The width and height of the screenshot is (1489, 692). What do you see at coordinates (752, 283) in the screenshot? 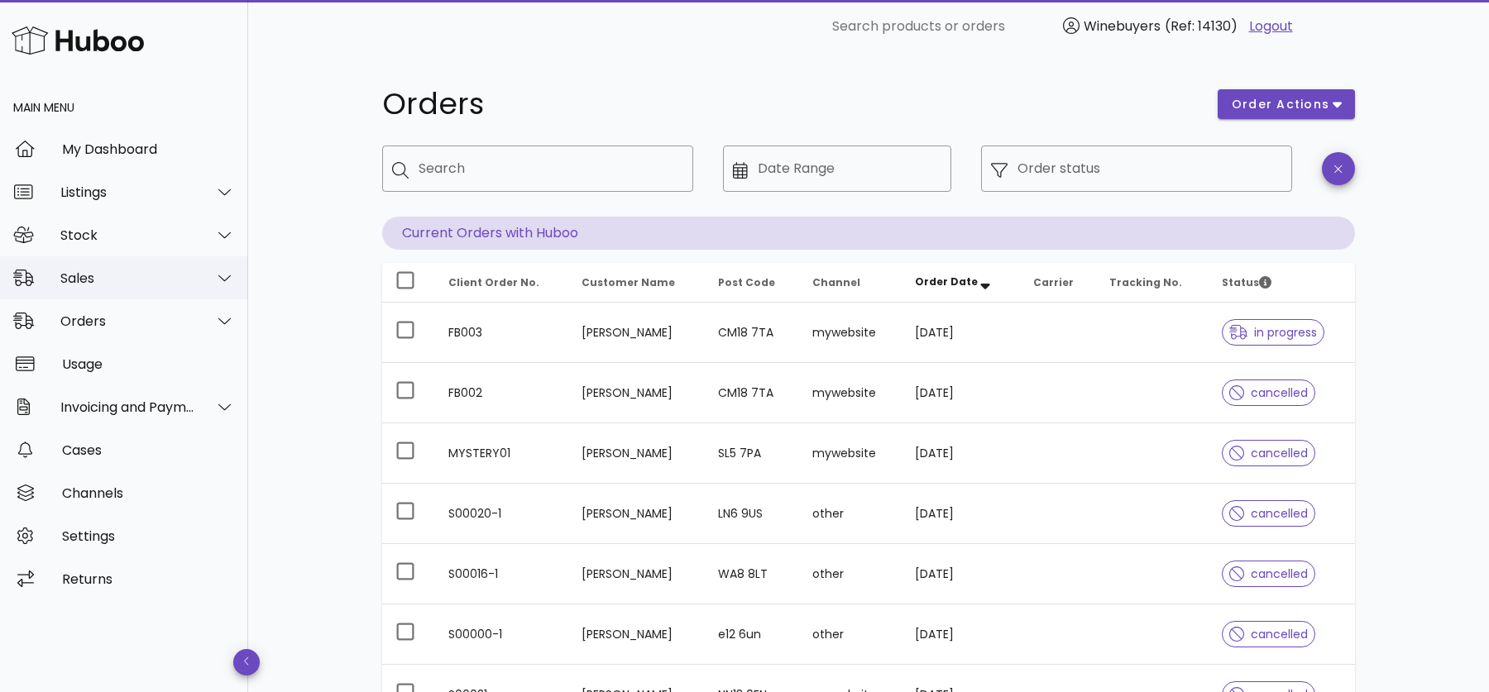
I see `th: Post Code` at bounding box center [752, 283].